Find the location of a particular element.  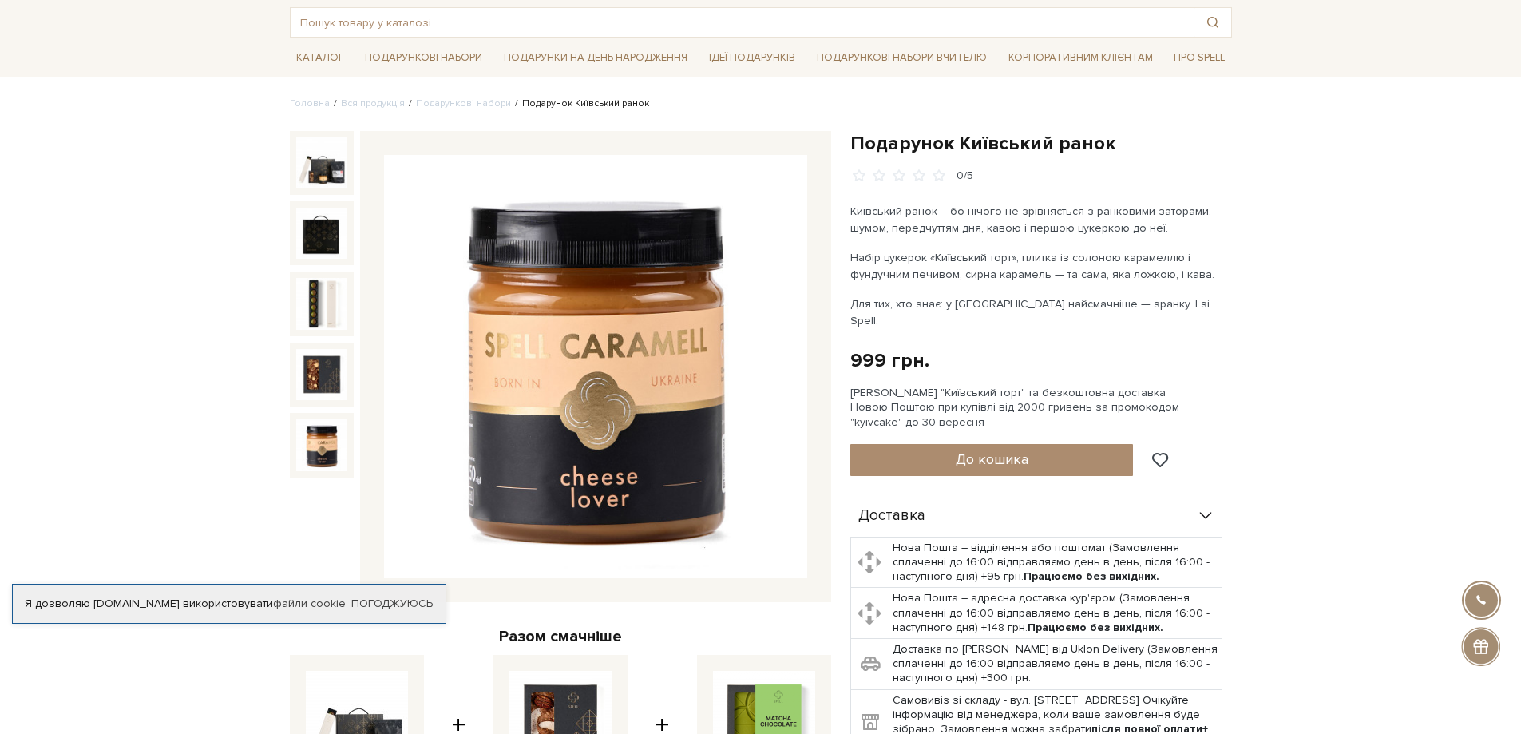

a: Ідеї подарунків is located at coordinates (752, 57).